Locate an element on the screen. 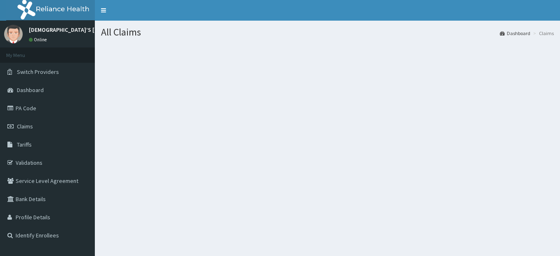  span: Tariffs is located at coordinates (24, 144).